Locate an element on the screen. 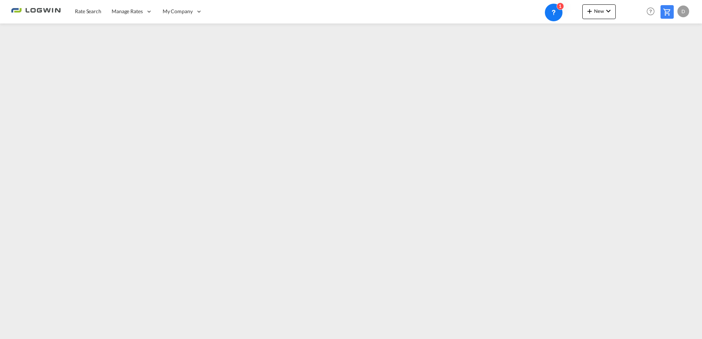 Image resolution: width=702 pixels, height=339 pixels. span: Rate Search is located at coordinates (88, 11).